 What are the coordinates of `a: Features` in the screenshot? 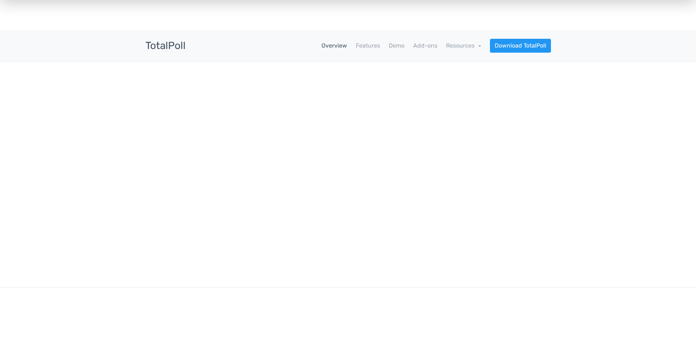 It's located at (368, 46).